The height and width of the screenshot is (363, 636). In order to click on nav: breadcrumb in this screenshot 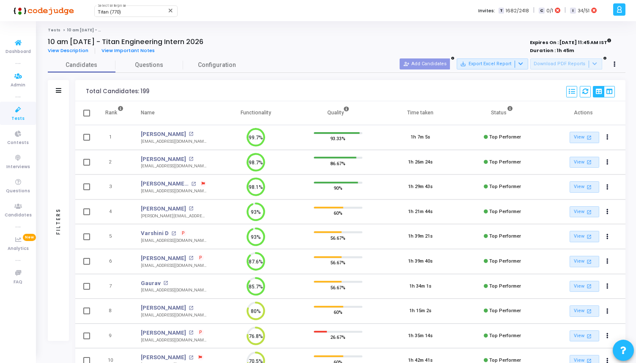, I will do `click(337, 30)`.